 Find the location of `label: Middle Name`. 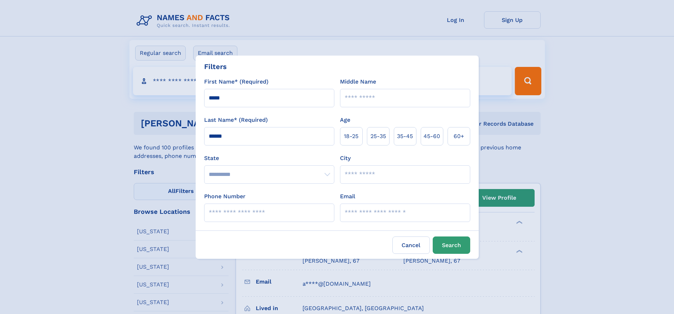

label: Middle Name is located at coordinates (358, 82).